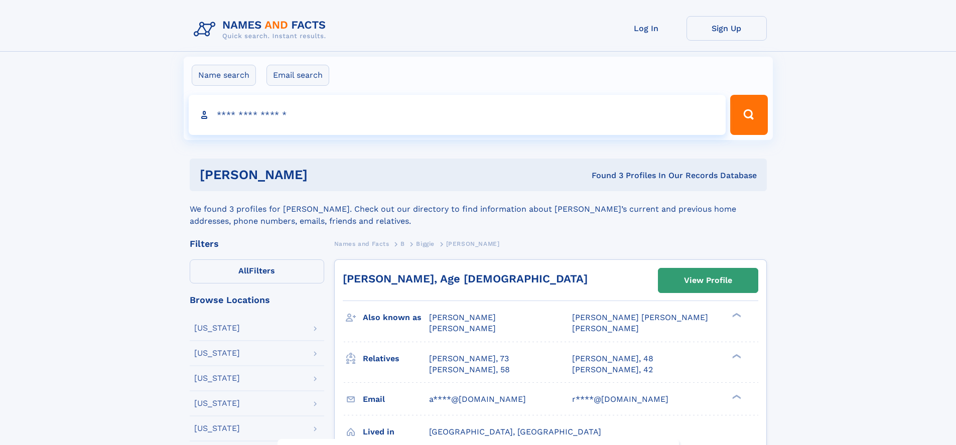  Describe the element at coordinates (257, 272) in the screenshot. I see `label: Filters` at that location.